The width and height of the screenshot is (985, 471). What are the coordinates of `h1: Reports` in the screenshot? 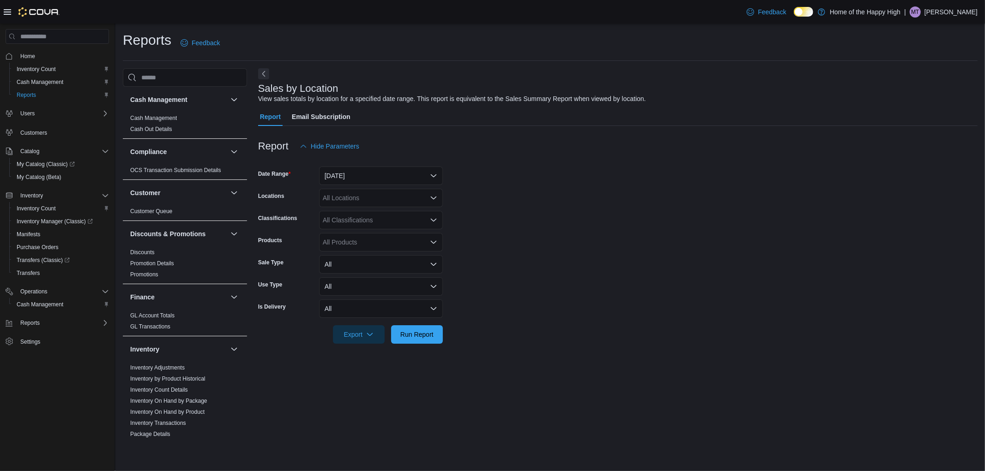 It's located at (147, 40).